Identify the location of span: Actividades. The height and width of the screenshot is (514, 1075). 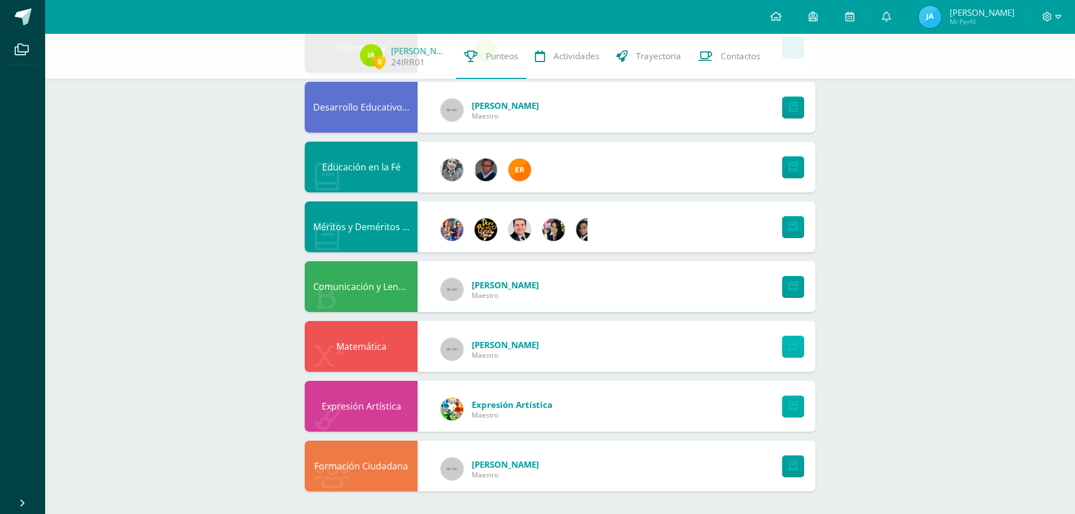
(576, 56).